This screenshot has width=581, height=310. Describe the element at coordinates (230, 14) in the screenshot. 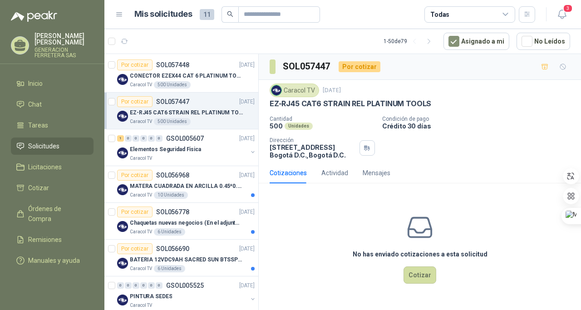

I see `span: search` at that location.